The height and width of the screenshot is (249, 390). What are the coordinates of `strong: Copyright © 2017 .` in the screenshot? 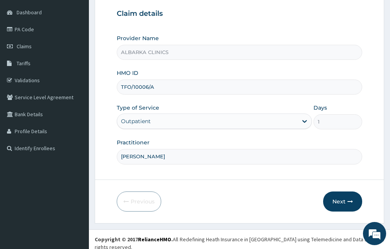 It's located at (134, 240).